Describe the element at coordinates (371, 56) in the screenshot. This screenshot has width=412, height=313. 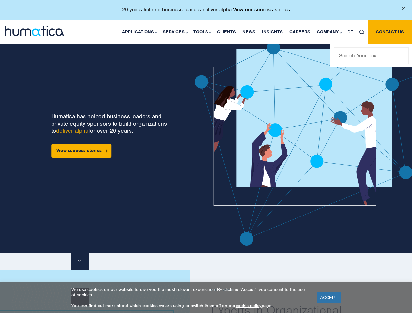
I see `input: Search Your Text...` at that location.